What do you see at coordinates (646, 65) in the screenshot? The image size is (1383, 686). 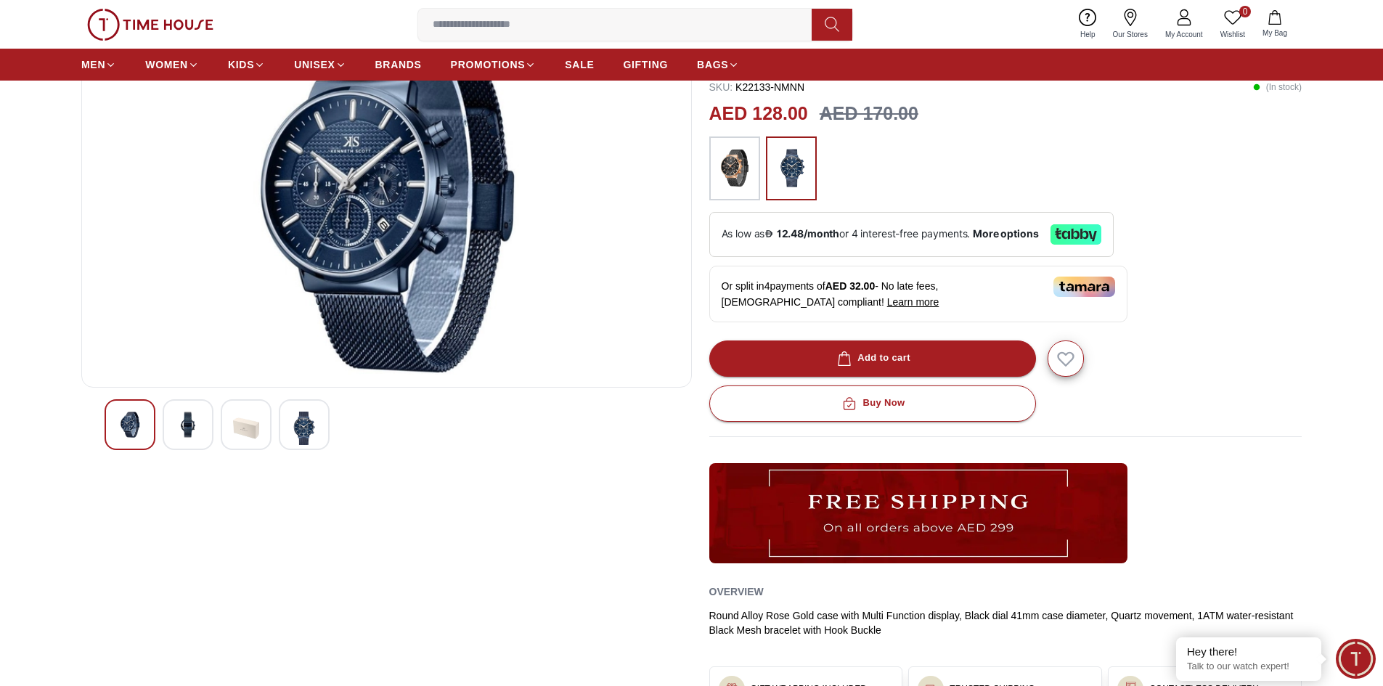 I see `span: GIFTING` at bounding box center [646, 65].